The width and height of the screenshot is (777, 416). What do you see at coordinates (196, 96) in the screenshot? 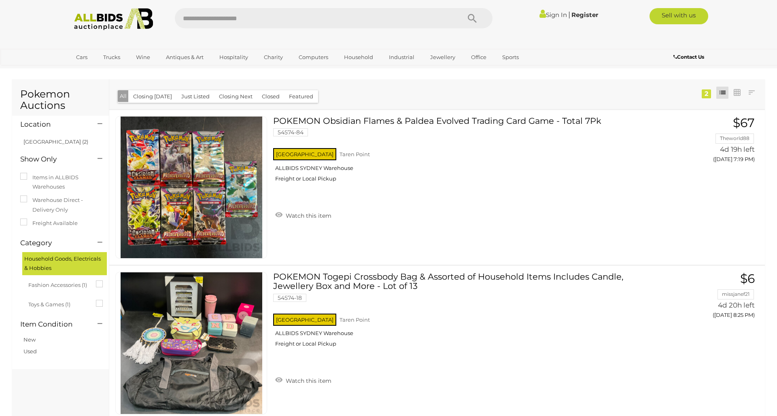
I see `button: Just Listed` at bounding box center [196, 96].